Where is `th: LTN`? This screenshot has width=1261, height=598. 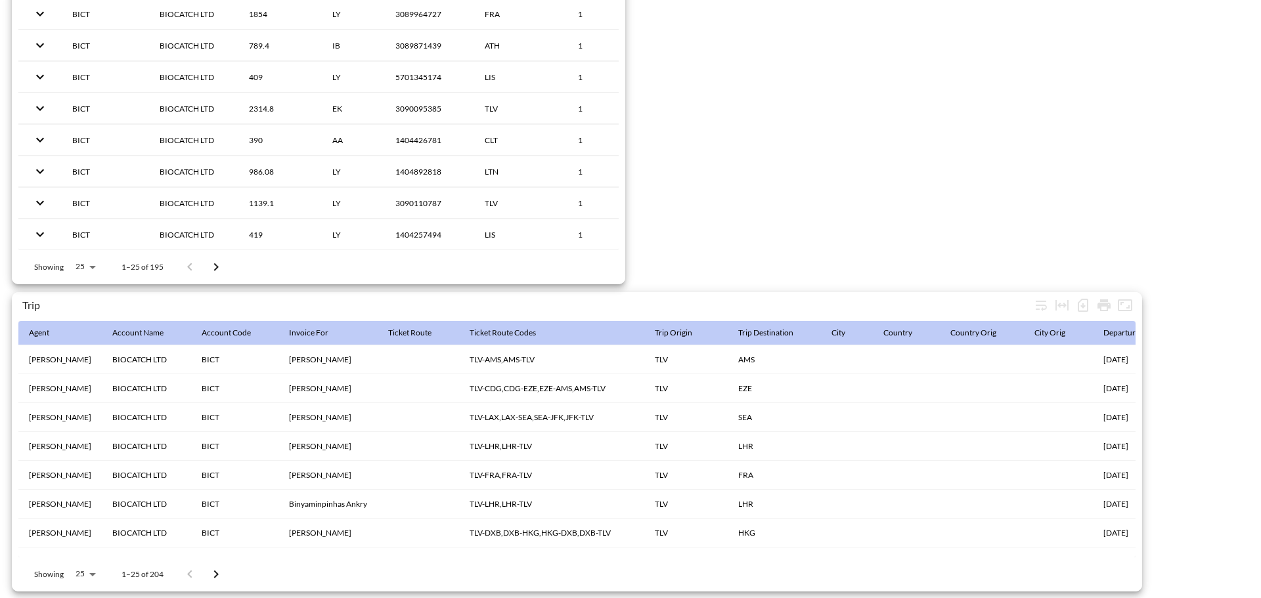
th: LTN is located at coordinates (521, 171).